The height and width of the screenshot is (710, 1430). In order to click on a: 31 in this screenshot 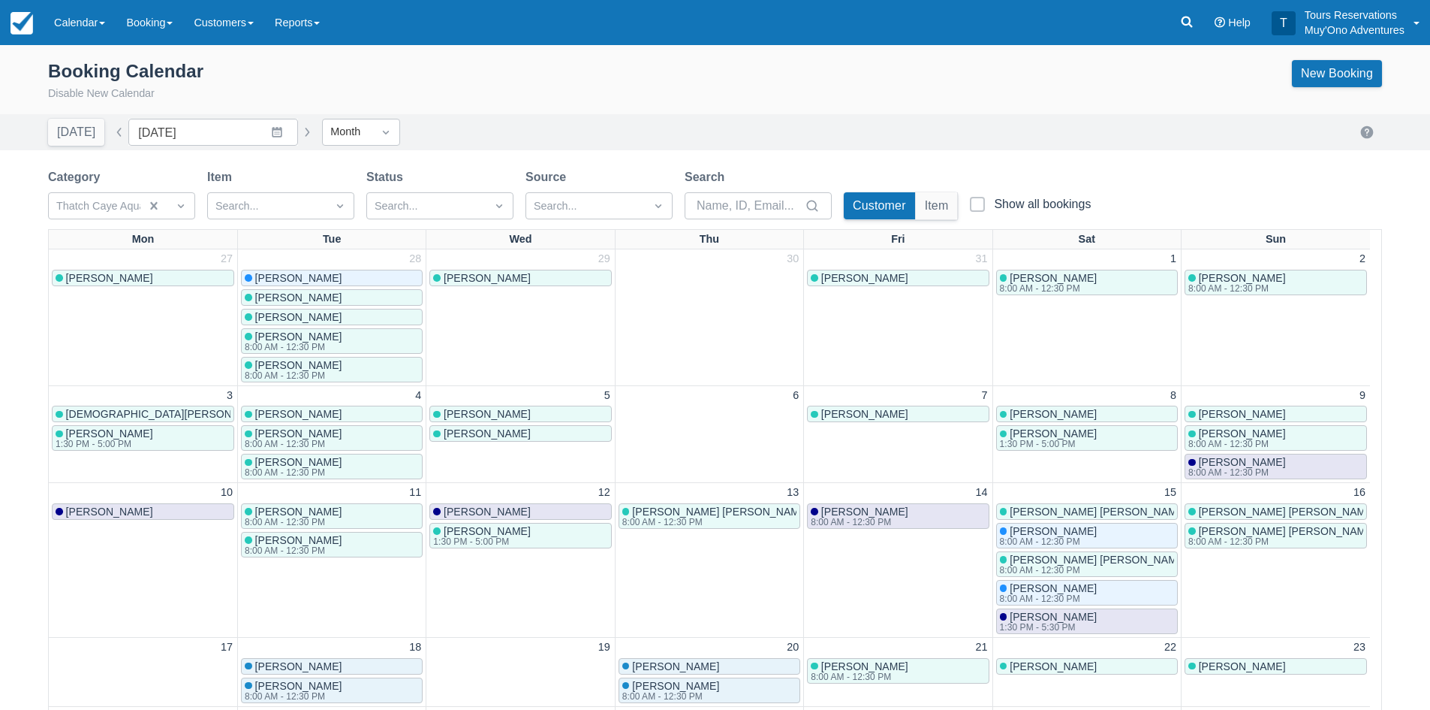, I will do `click(982, 259)`.